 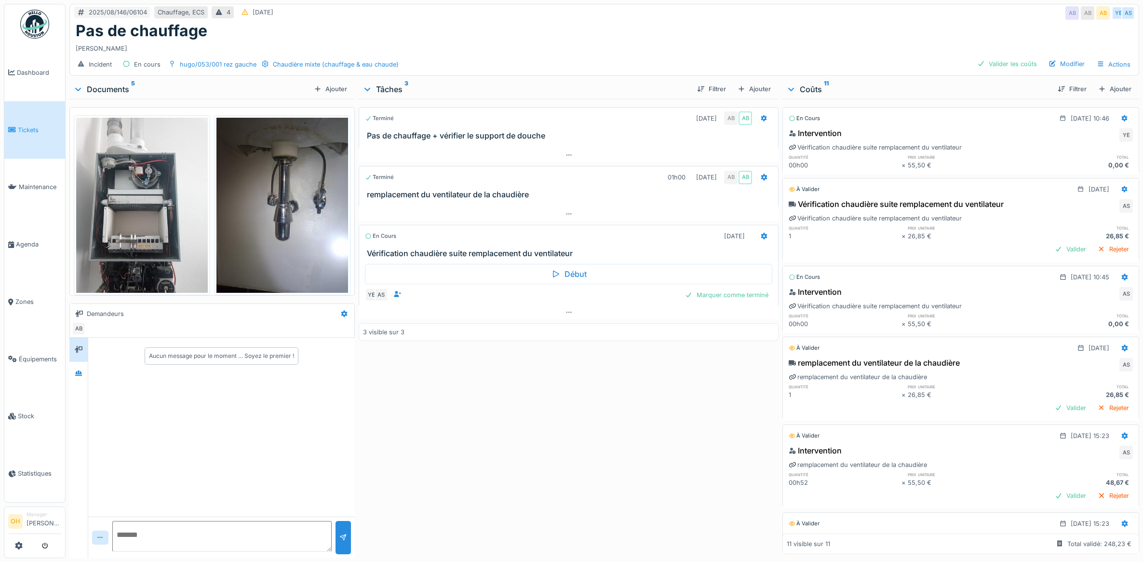 I want to click on sup: 5, so click(x=133, y=89).